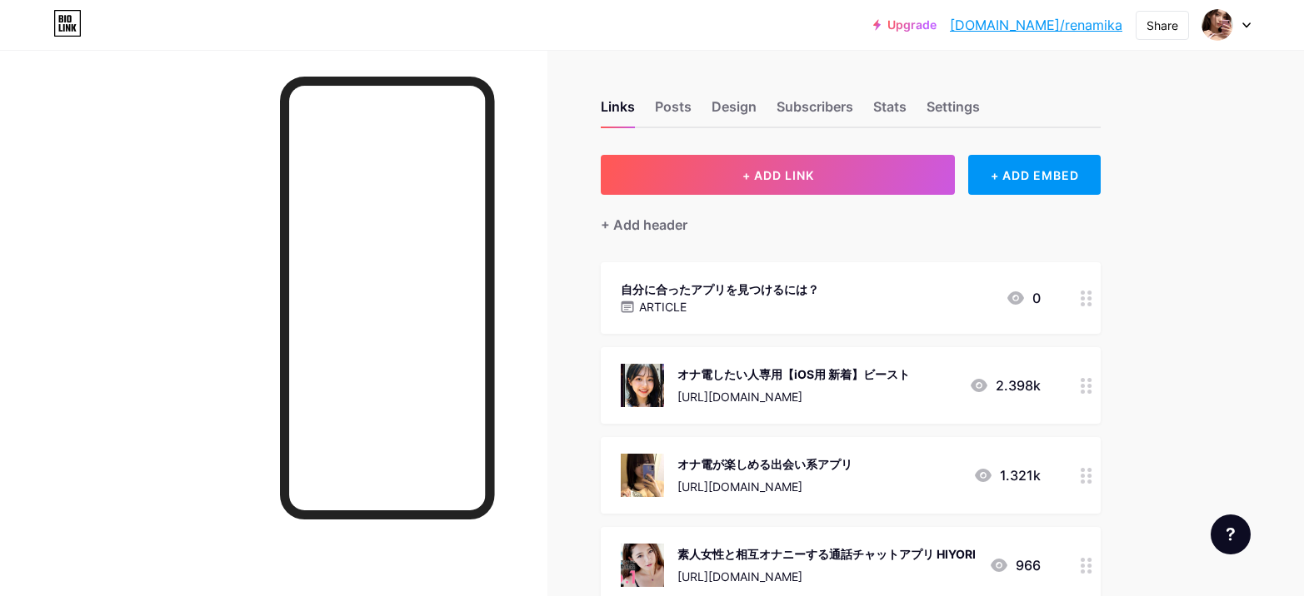  Describe the element at coordinates (1162, 25) in the screenshot. I see `div: Share` at that location.